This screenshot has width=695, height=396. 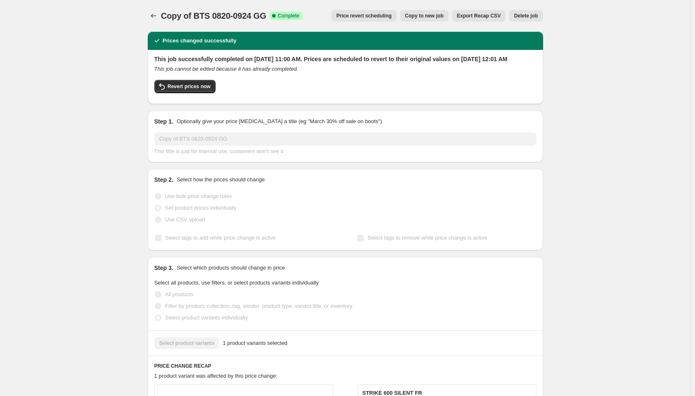 I want to click on h2: Prices changed successfully, so click(x=200, y=41).